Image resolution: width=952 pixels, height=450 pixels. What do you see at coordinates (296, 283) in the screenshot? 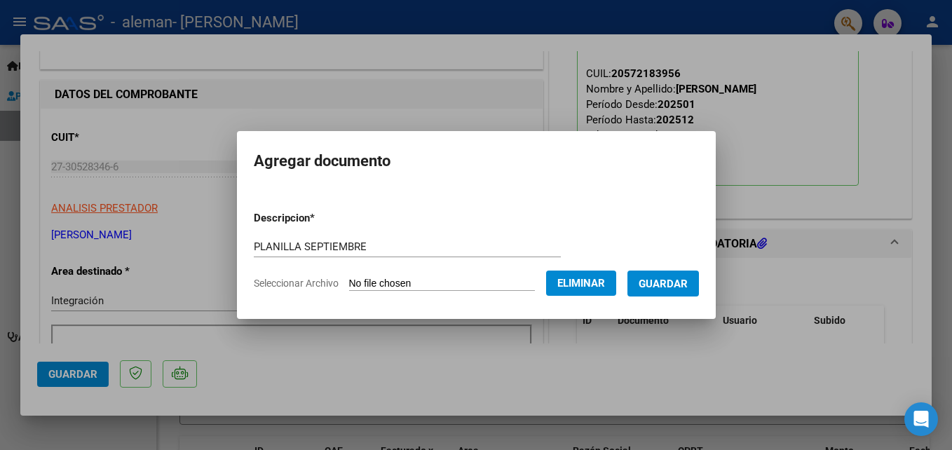
I see `span: Seleccionar Archivo` at bounding box center [296, 283].